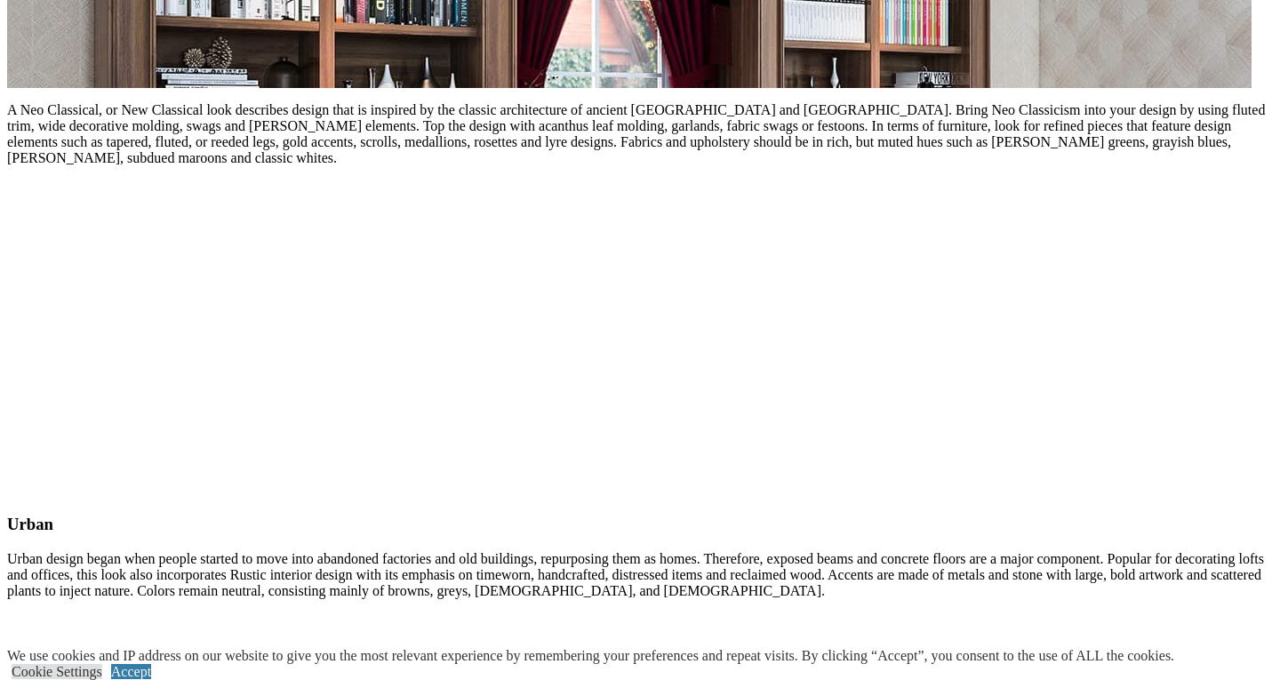 The height and width of the screenshot is (680, 1280). I want to click on p: Urban design began when people started to move into abandoned factories and old buildings, repurp..., so click(640, 575).